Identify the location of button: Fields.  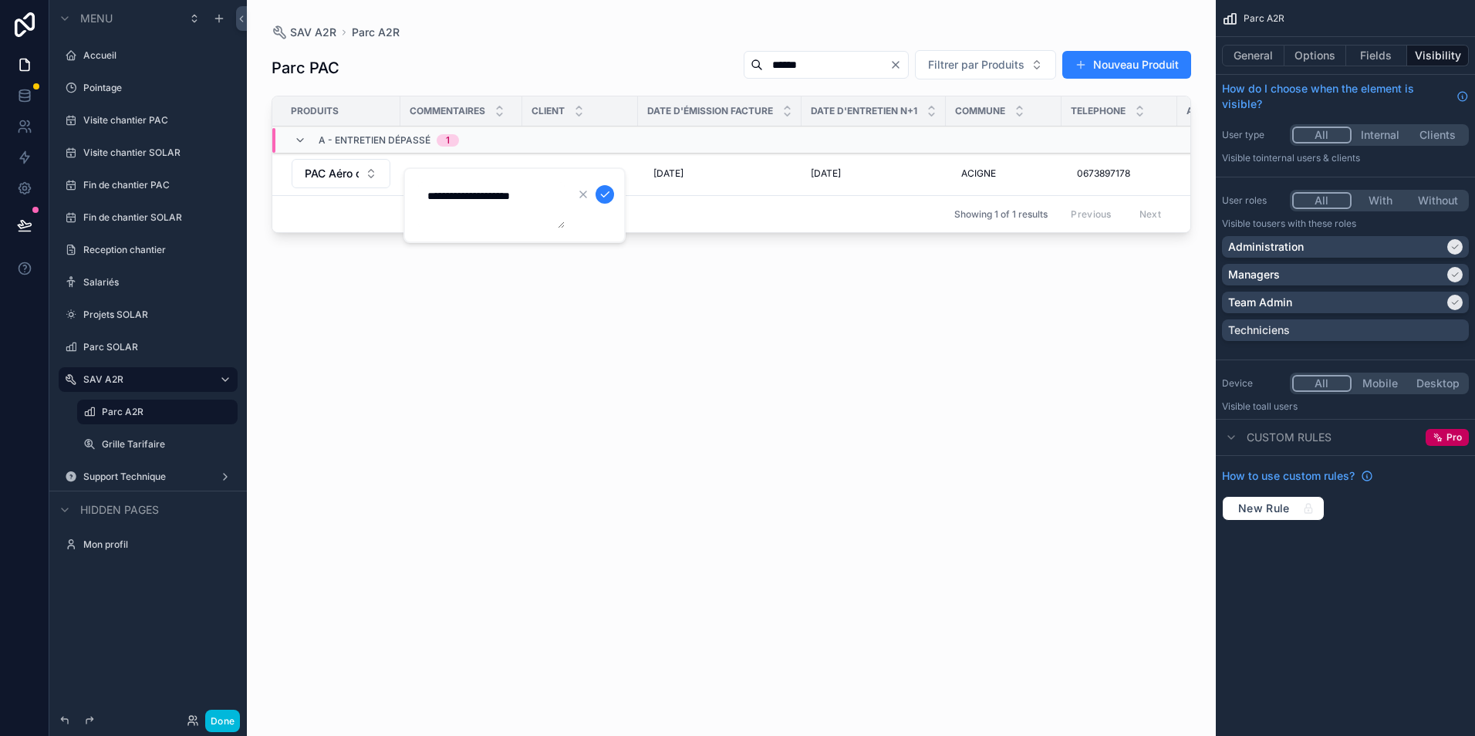
(1377, 56).